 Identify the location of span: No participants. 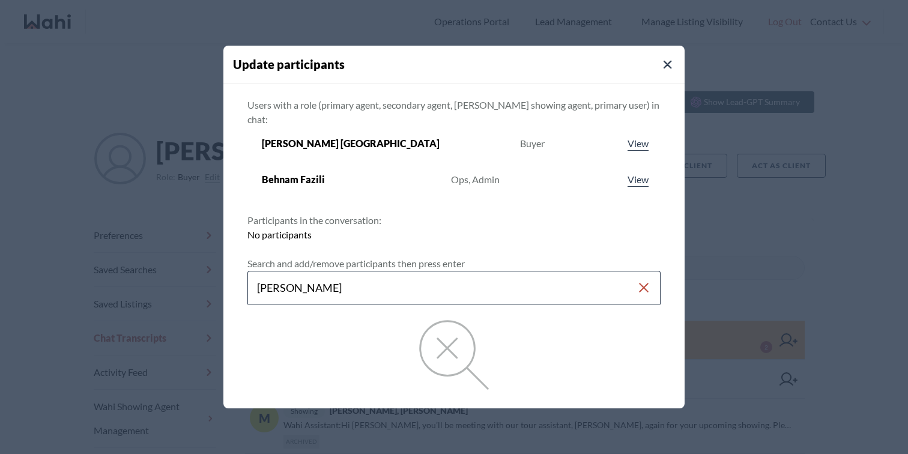
(279, 234).